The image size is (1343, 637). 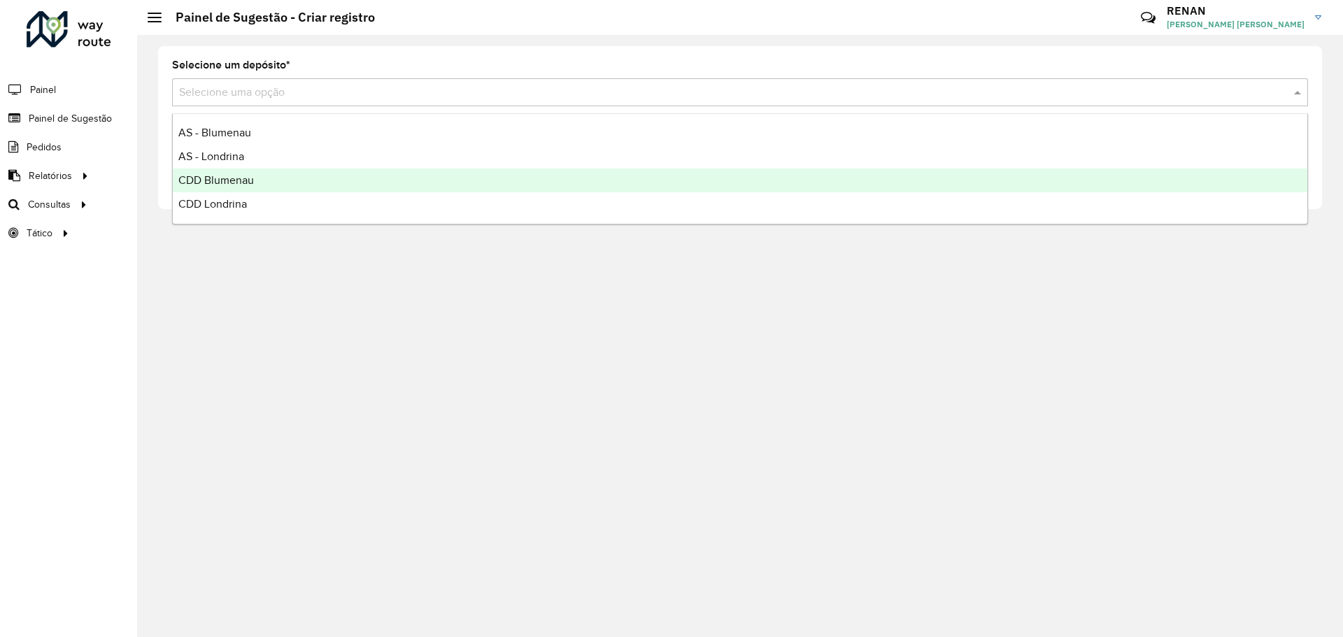 What do you see at coordinates (44, 147) in the screenshot?
I see `span: Pedidos` at bounding box center [44, 147].